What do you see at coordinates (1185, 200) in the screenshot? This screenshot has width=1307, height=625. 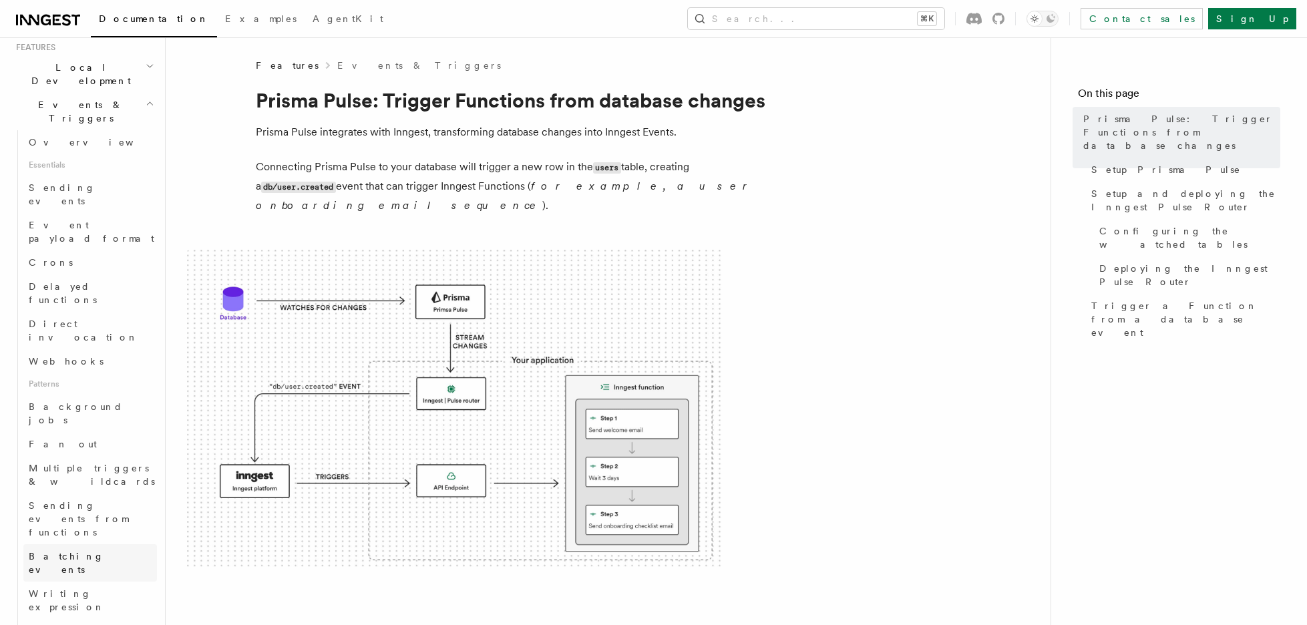 I see `span: Setup and deploying the Inngest Pulse Router` at bounding box center [1185, 200].